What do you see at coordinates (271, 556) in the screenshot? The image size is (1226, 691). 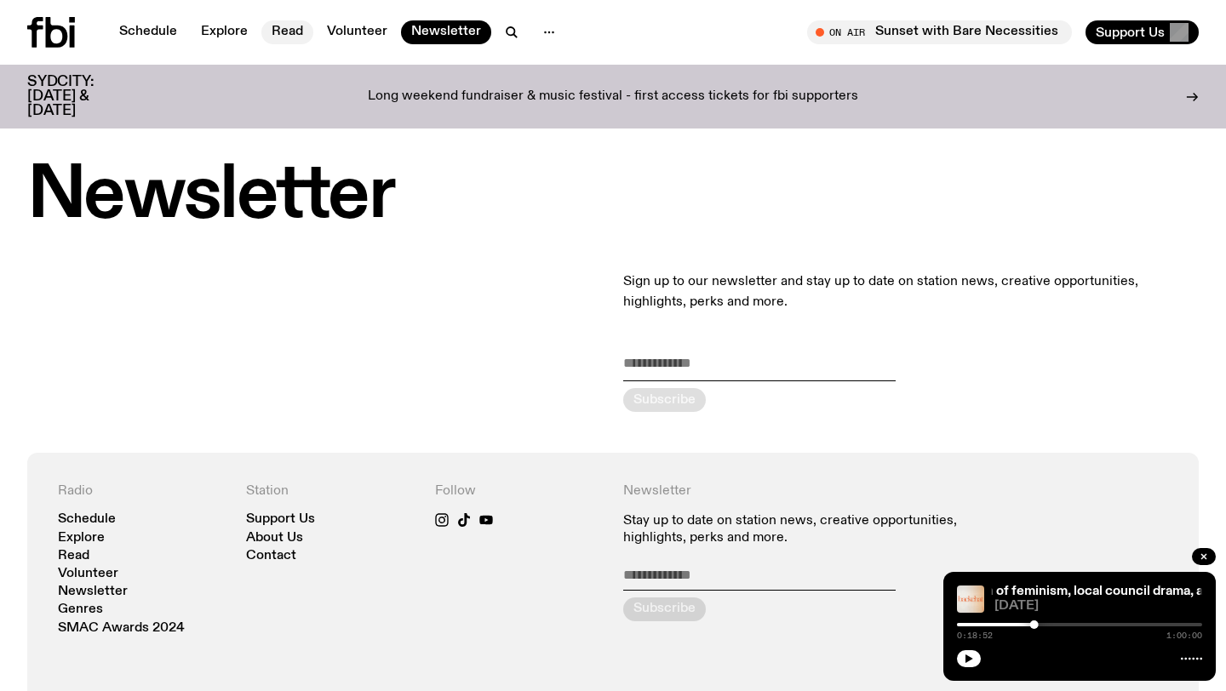 I see `a: Contact` at bounding box center [271, 556].